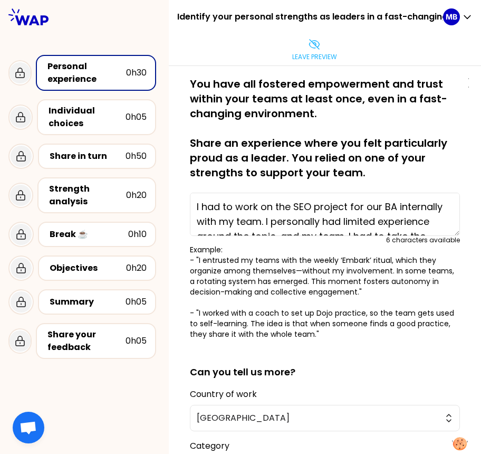 This screenshot has height=454, width=481. I want to click on div: 6 characters available, so click(423, 240).